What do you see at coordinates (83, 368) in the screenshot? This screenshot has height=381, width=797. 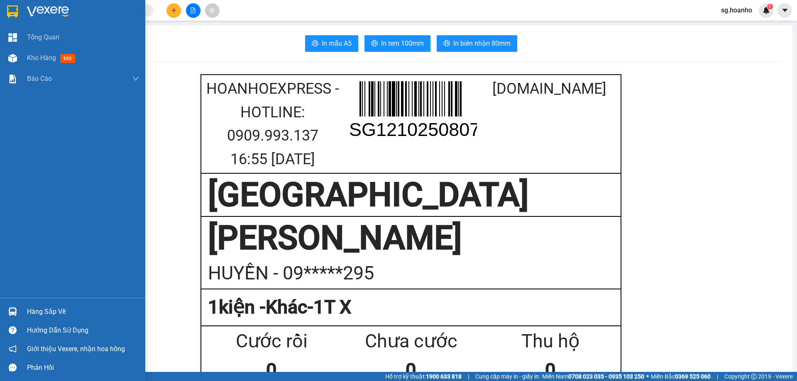 I see `div: Phản hồi` at bounding box center [83, 368].